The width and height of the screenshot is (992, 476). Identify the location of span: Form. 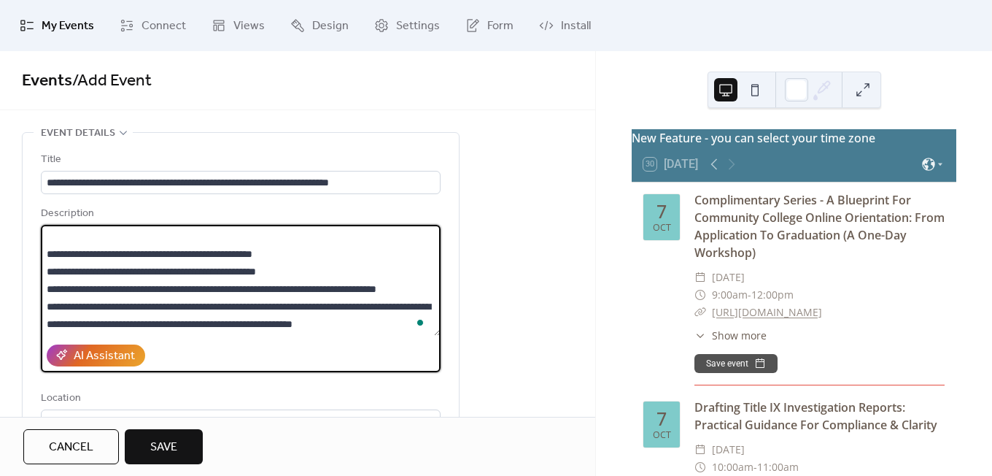
(500, 26).